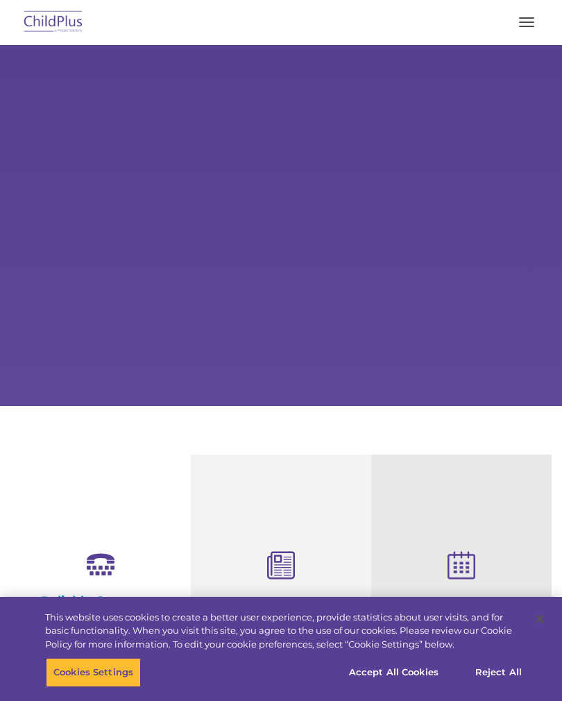  I want to click on img: ChildPlus by Procare Solutions, so click(53, 22).